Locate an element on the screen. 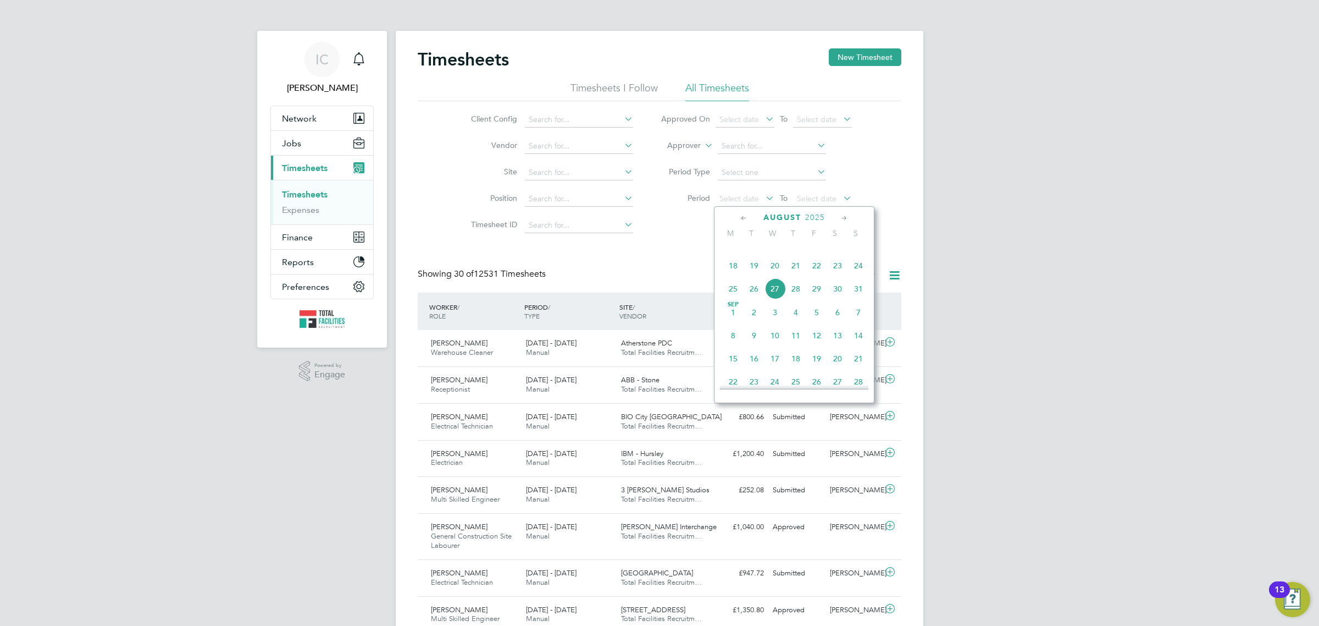 The image size is (1319, 626). div: Approved is located at coordinates (797, 610).